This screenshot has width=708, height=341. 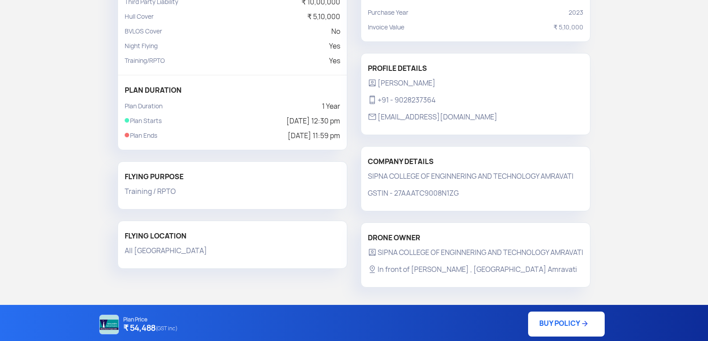 What do you see at coordinates (476, 100) in the screenshot?
I see `p: +91 - 9028237364` at bounding box center [476, 100].